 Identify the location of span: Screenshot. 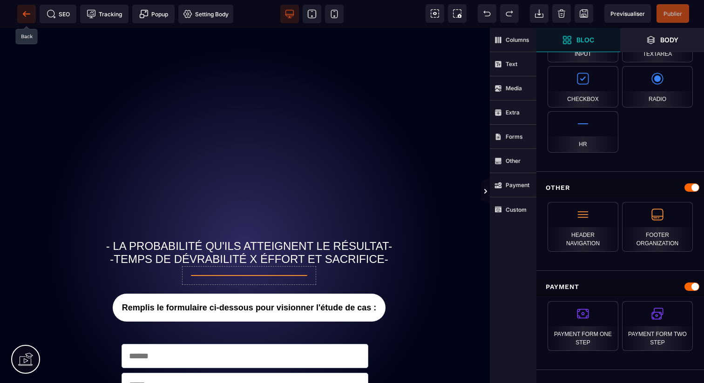
(457, 13).